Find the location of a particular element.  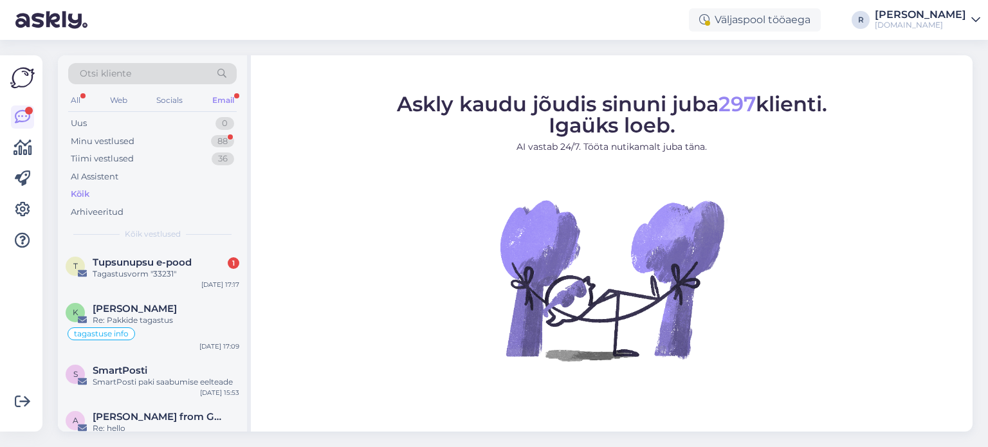

span: Kristel Krangolm is located at coordinates (134, 309).